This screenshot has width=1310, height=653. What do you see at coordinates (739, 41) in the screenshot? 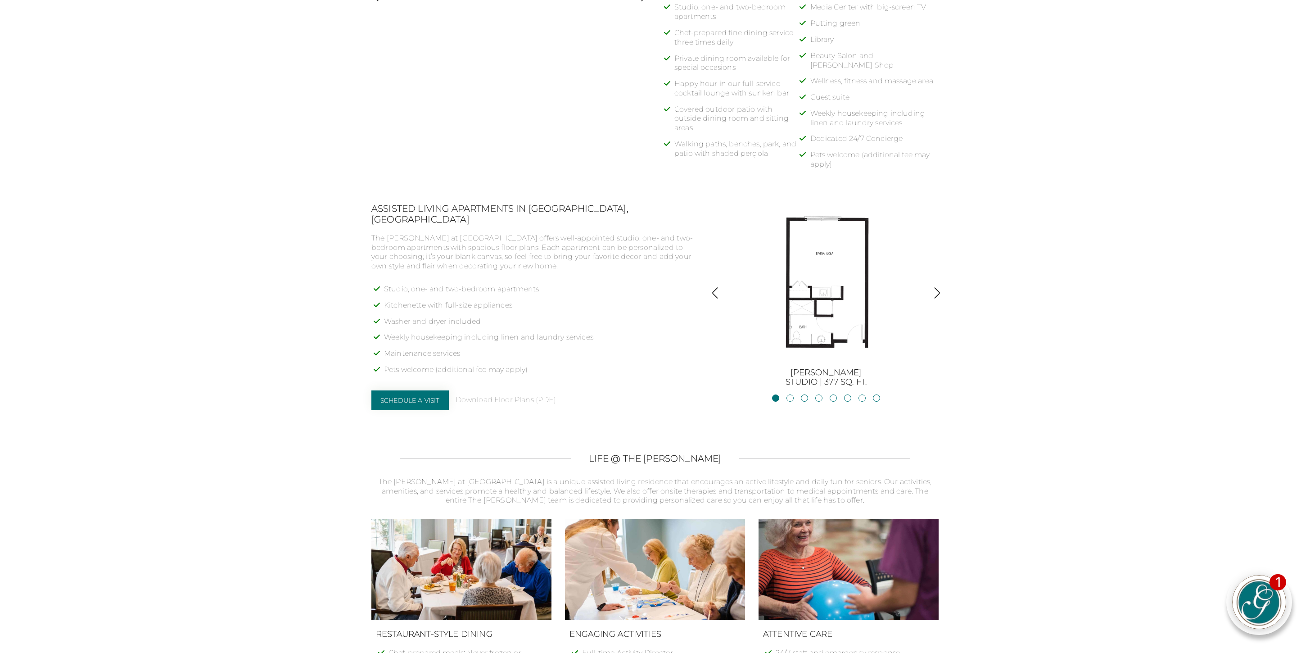
I see `li: Chef-prepared fine dining service three times daily` at bounding box center [739, 41].